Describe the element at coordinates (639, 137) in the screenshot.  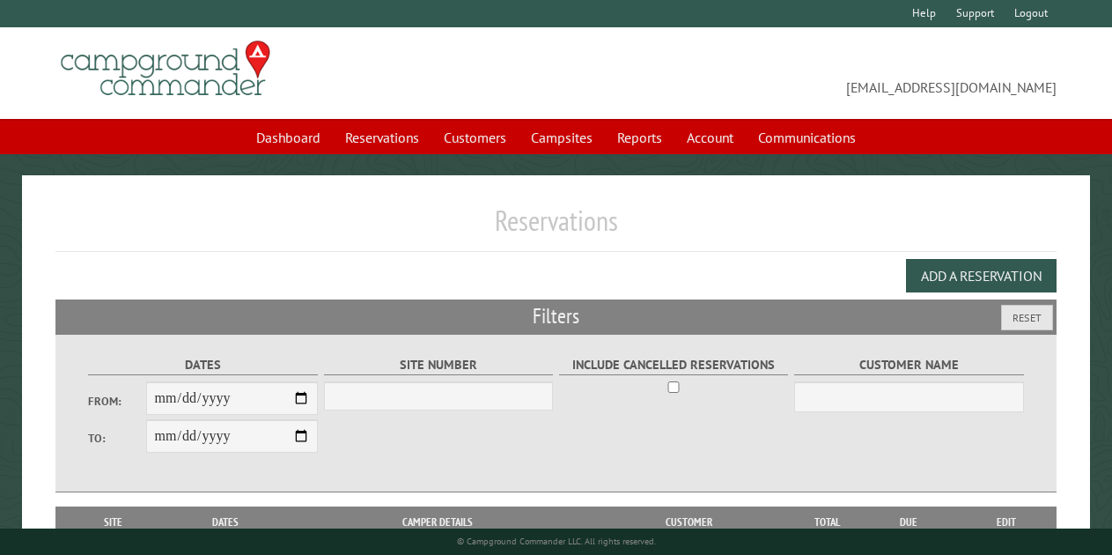
I see `a: Reports` at that location.